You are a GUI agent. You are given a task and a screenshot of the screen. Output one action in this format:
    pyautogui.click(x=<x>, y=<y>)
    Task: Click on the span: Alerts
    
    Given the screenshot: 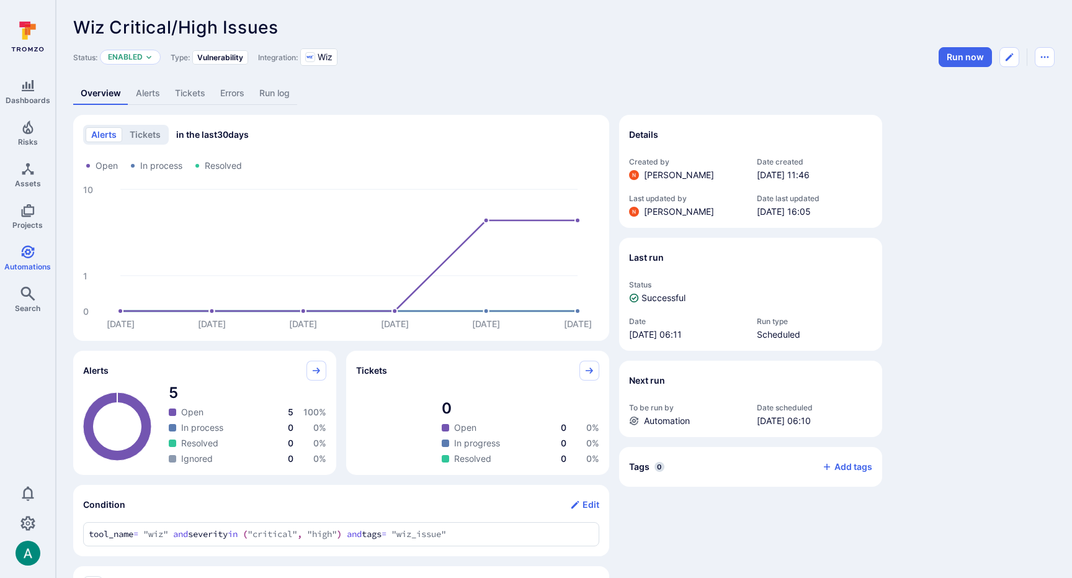 What is the action you would take?
    pyautogui.click(x=96, y=370)
    